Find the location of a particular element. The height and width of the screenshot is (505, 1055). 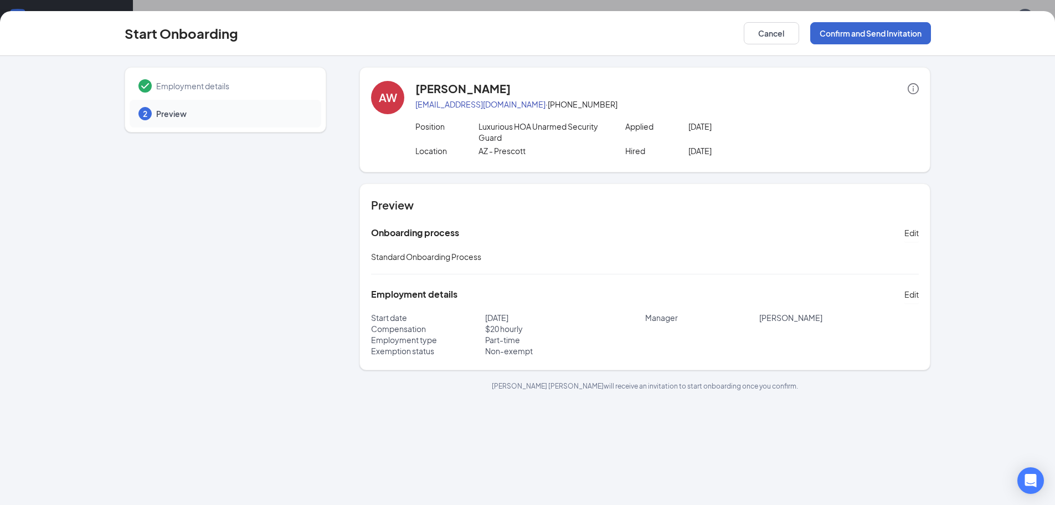

span: 2 is located at coordinates (145, 114).